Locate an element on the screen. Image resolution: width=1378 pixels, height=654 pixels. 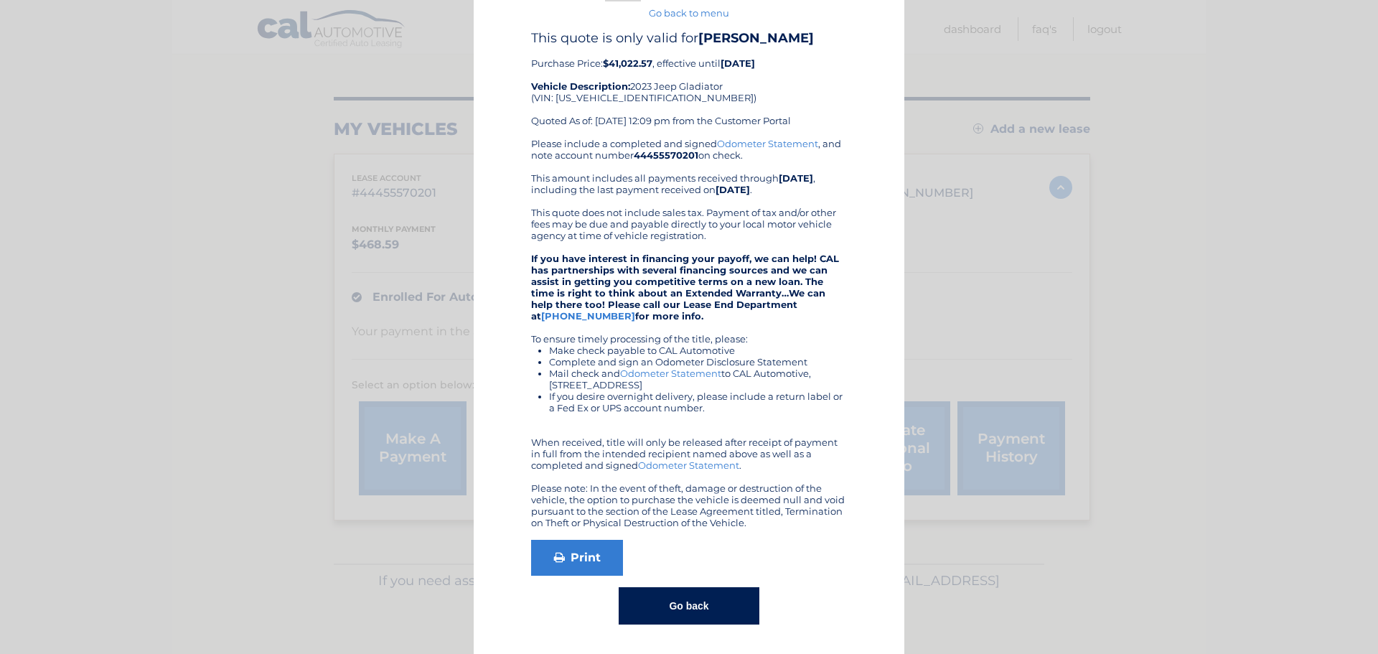
strong: Vehicle Description: is located at coordinates (581, 86).